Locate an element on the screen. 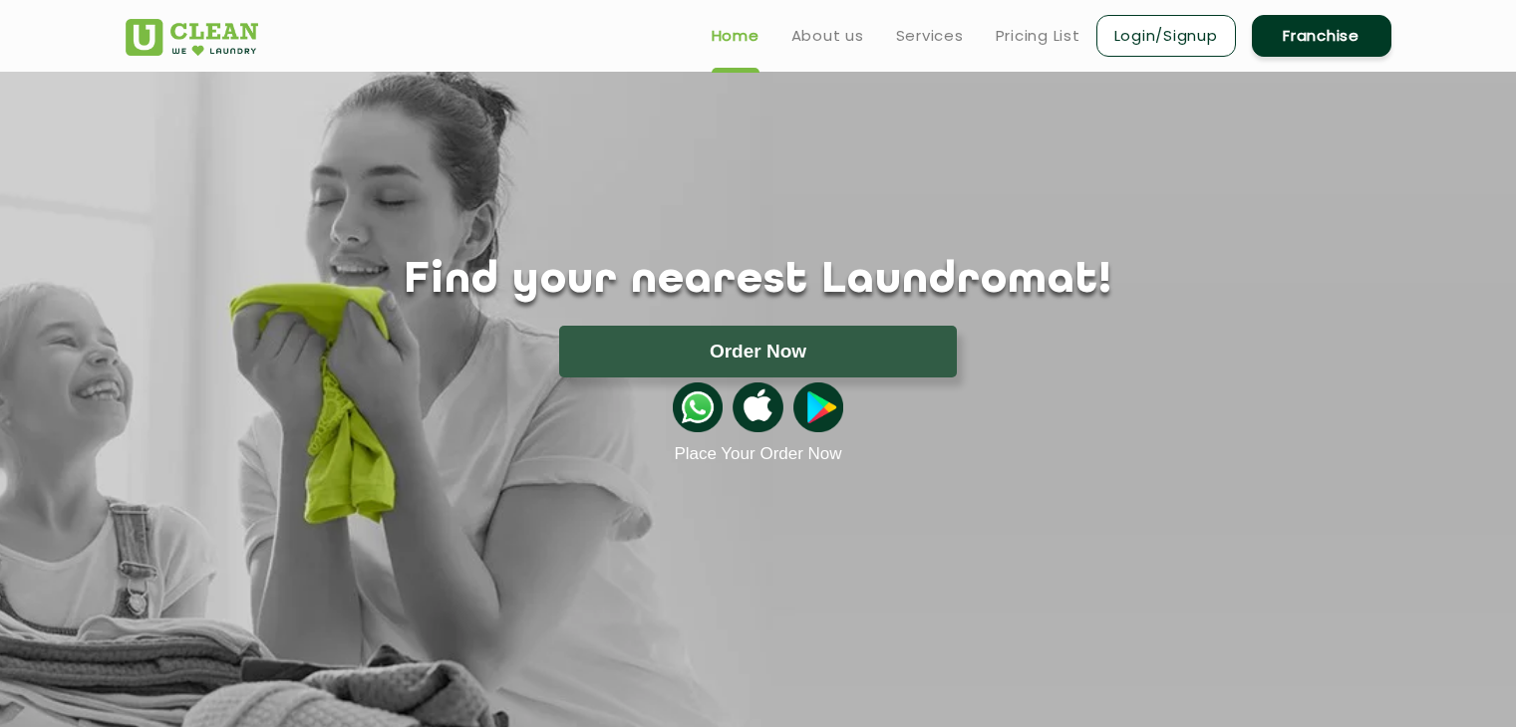 The width and height of the screenshot is (1516, 727). h1: Find your nearest Laundromat! is located at coordinates (758, 281).